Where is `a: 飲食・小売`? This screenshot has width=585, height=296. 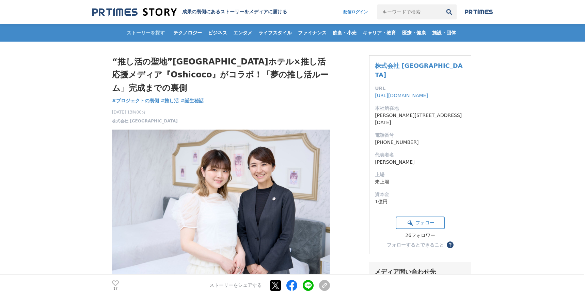
a: 飲食・小売 is located at coordinates (345, 33).